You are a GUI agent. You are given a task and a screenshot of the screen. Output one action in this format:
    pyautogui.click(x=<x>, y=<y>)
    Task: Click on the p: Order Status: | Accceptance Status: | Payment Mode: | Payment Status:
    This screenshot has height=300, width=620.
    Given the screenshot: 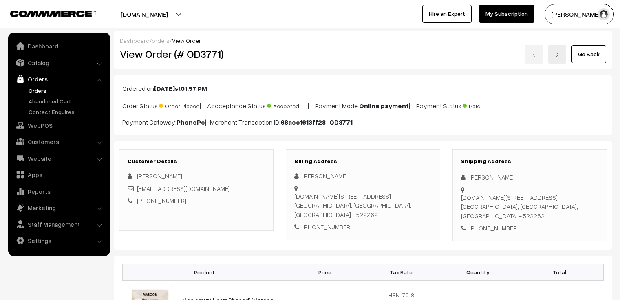 What is the action you would take?
    pyautogui.click(x=363, y=105)
    